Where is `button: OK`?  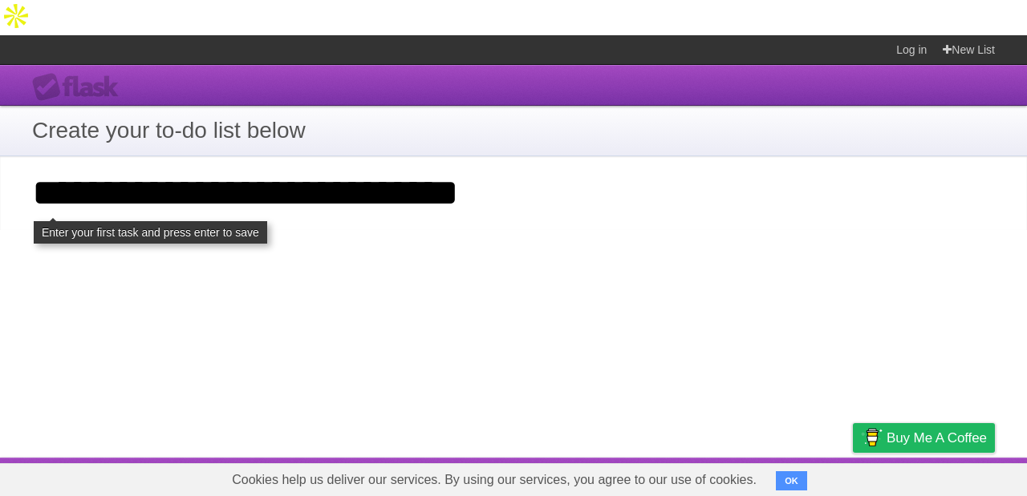
button: OK is located at coordinates (791, 481).